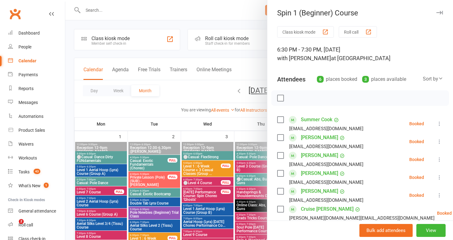  What do you see at coordinates (30, 186) in the screenshot?
I see `div: What's New` at bounding box center [30, 186].